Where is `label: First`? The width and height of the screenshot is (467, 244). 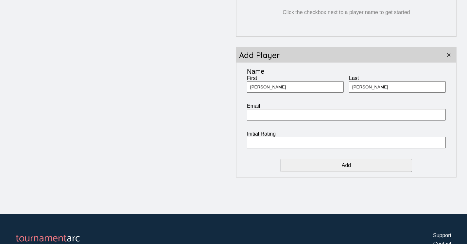
label: First is located at coordinates (295, 78).